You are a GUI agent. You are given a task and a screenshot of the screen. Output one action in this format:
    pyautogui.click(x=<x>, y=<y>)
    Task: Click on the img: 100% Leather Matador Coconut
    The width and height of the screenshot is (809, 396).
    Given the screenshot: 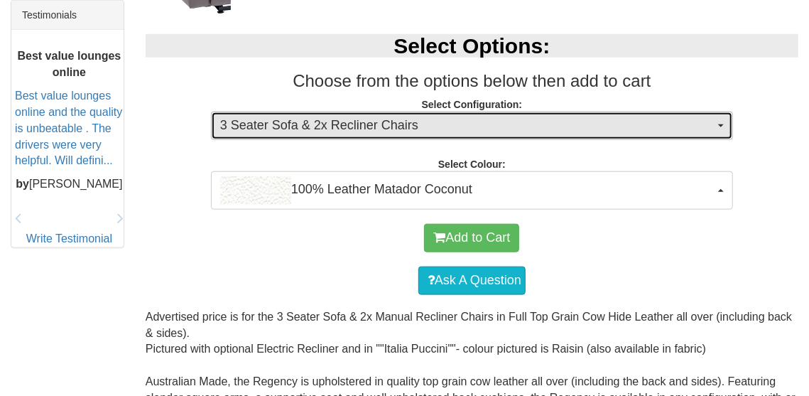 What is the action you would take?
    pyautogui.click(x=256, y=190)
    